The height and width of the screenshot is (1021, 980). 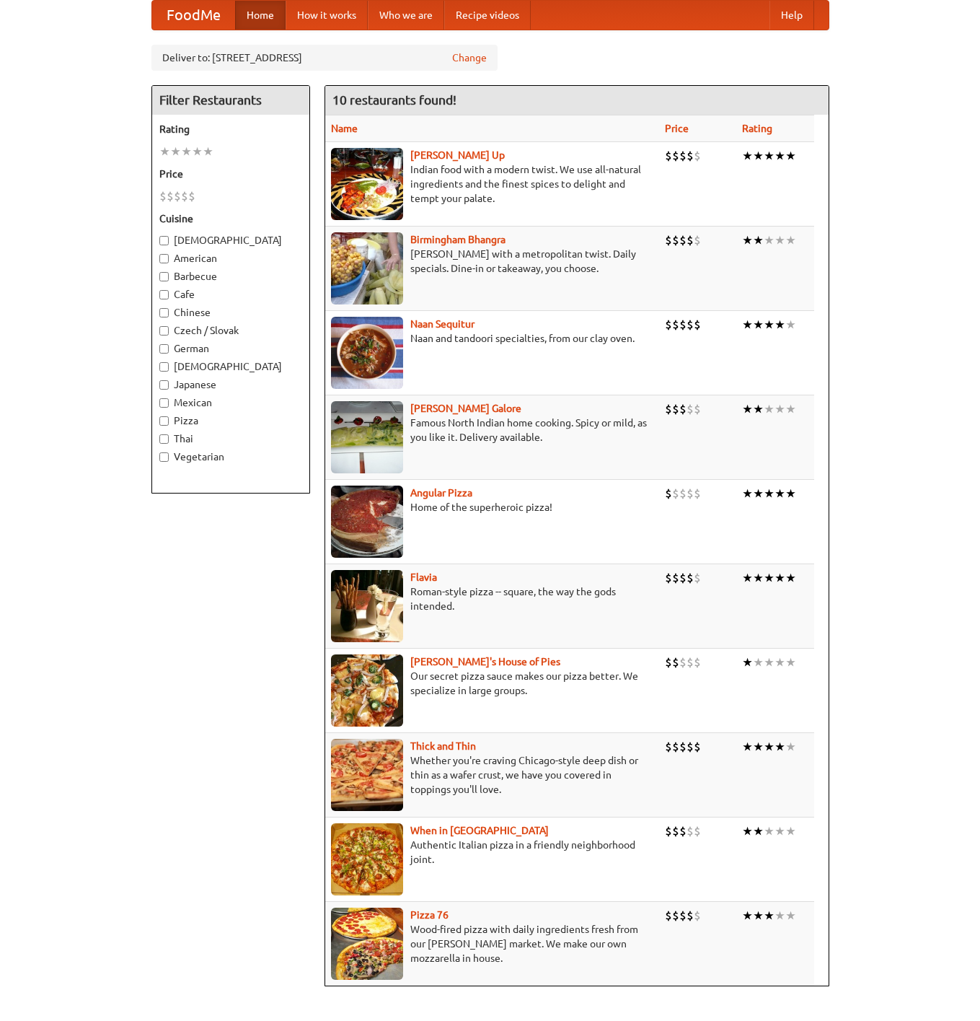 What do you see at coordinates (367, 437) in the screenshot?
I see `img: currygalore.jpg` at bounding box center [367, 437].